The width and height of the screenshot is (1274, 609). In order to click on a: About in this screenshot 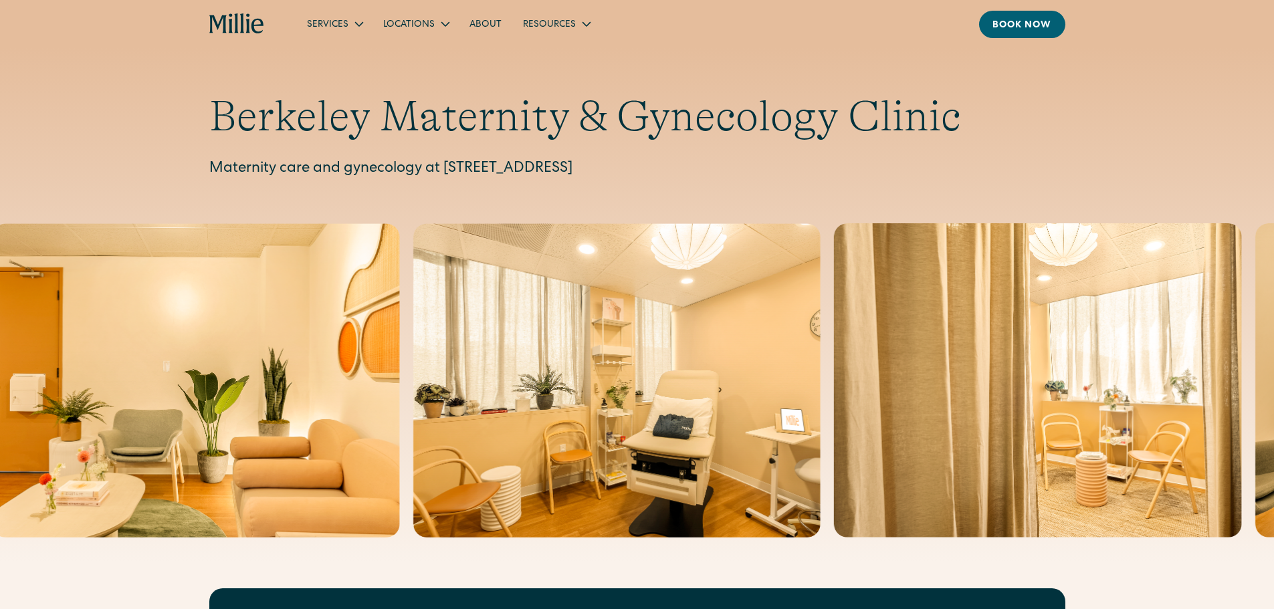, I will do `click(485, 23)`.